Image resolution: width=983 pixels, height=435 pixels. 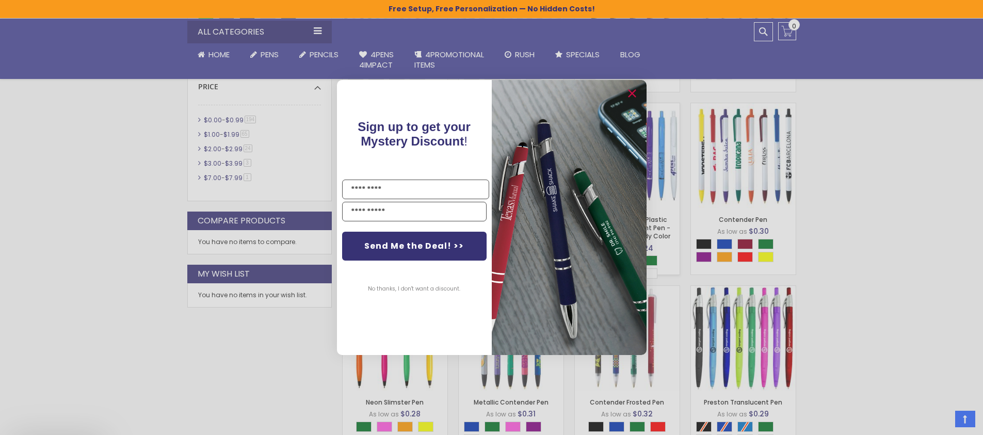 I want to click on span: Sign up to get your Mystery Discount, so click(x=414, y=134).